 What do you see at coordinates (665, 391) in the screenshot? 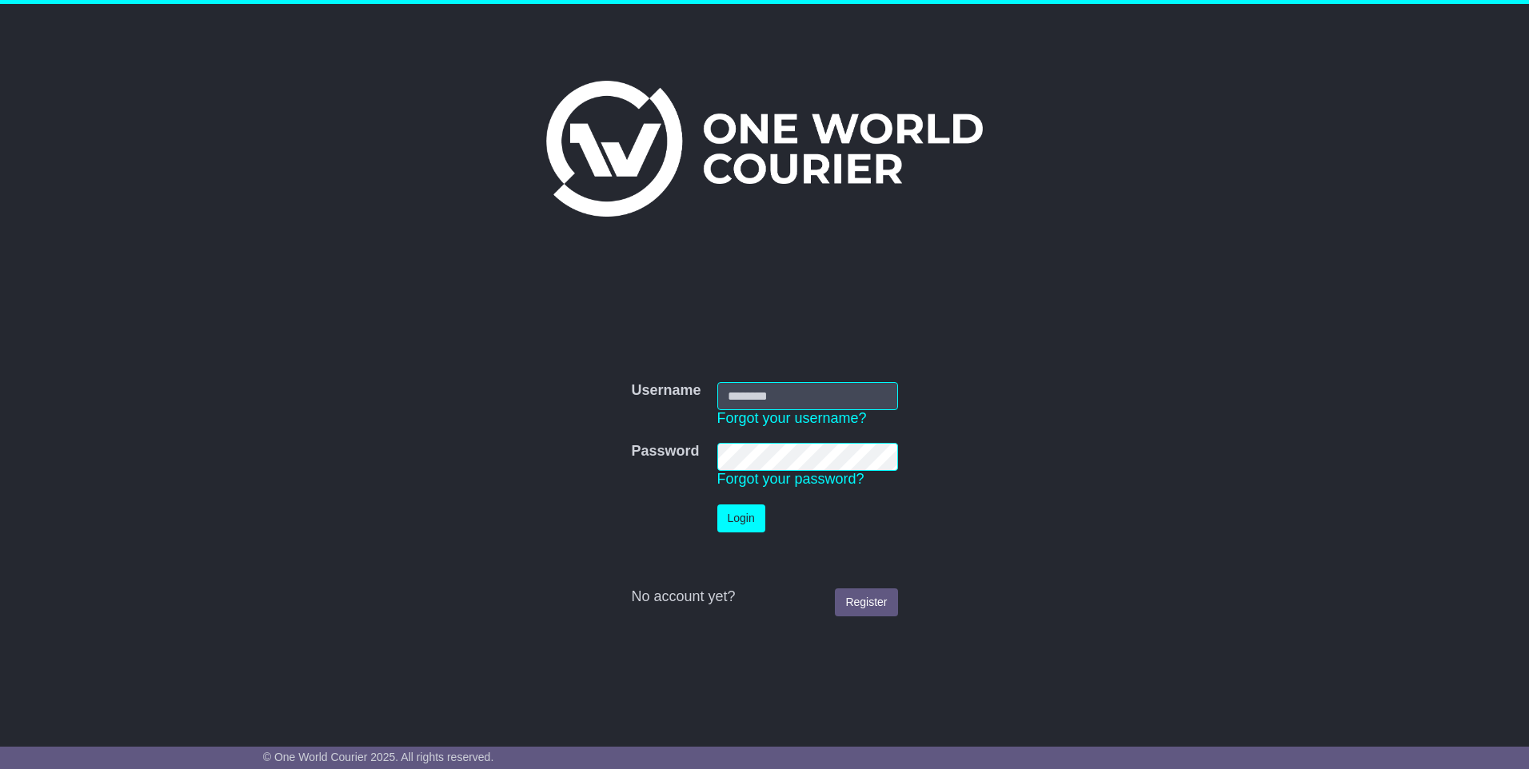
I see `label: Username` at bounding box center [665, 391].